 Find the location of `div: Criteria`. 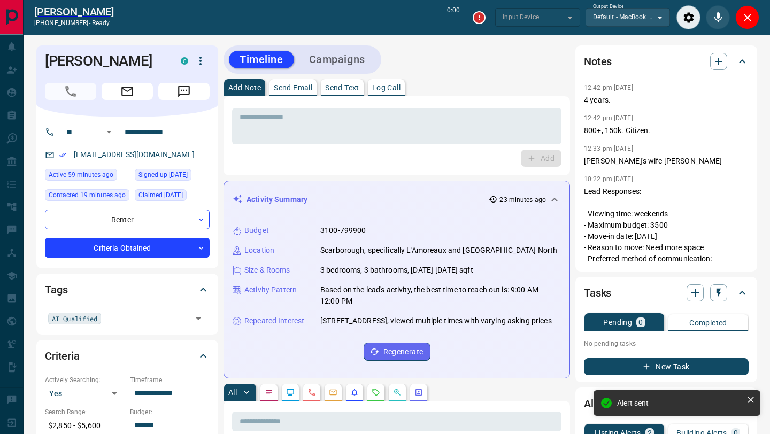

div: Criteria is located at coordinates (127, 356).